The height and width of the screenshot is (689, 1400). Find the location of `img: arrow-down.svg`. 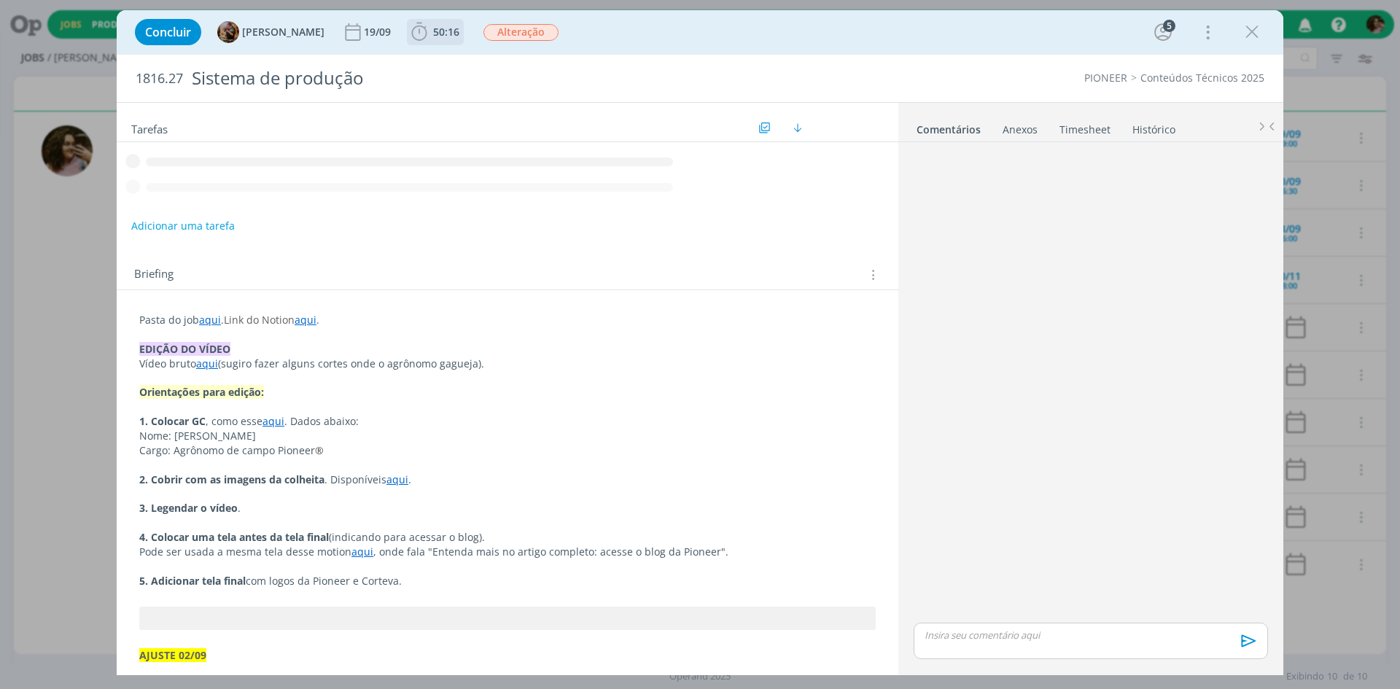

img: arrow-down.svg is located at coordinates (798, 128).